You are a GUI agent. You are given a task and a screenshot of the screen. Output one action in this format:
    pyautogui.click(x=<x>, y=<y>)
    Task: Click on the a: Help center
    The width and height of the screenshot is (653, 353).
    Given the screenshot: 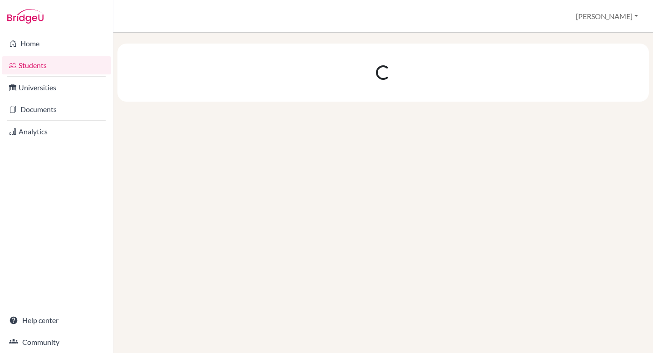 What is the action you would take?
    pyautogui.click(x=56, y=320)
    